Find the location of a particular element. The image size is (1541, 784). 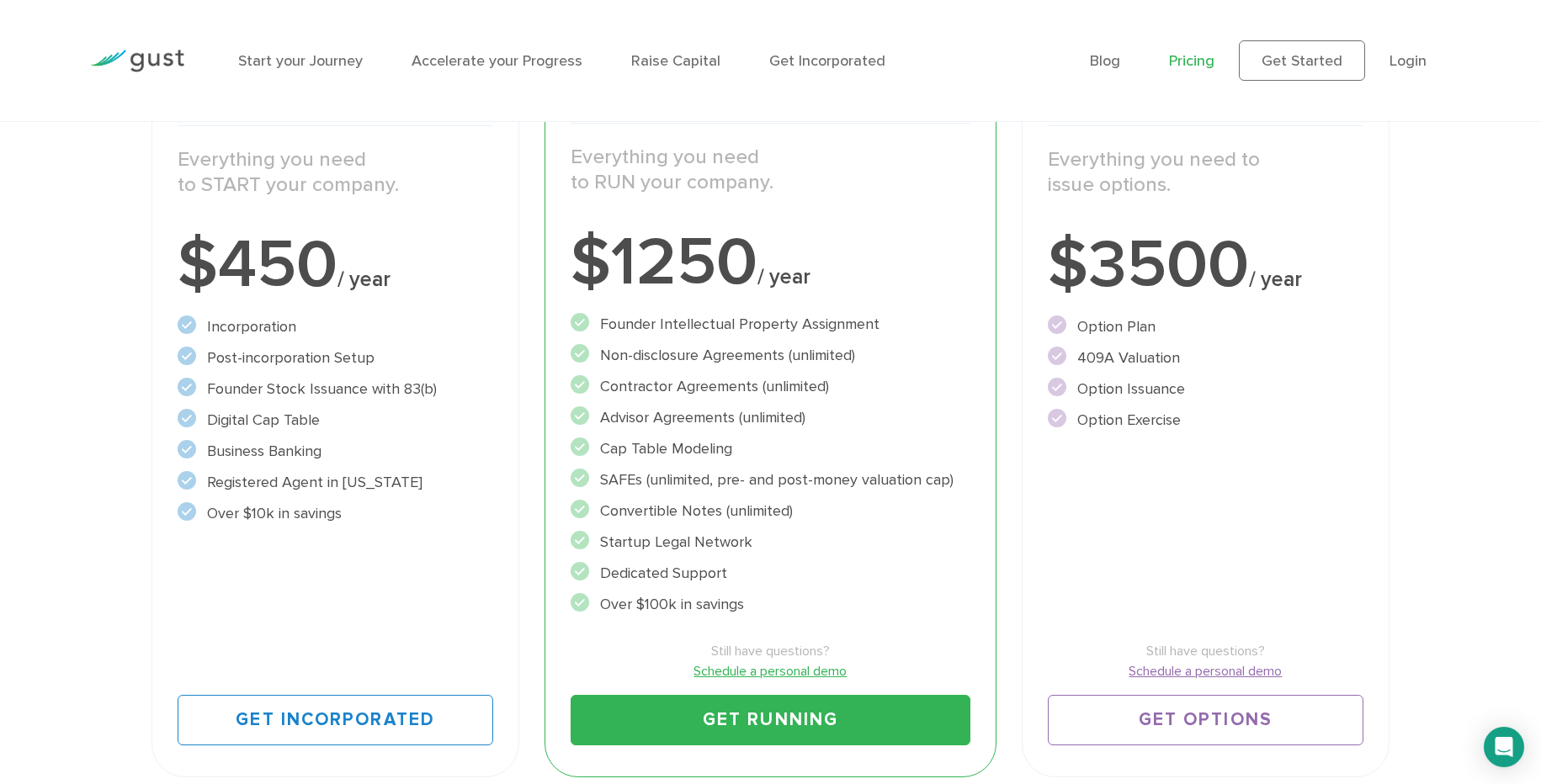

a: Start your Journey is located at coordinates (301, 61).